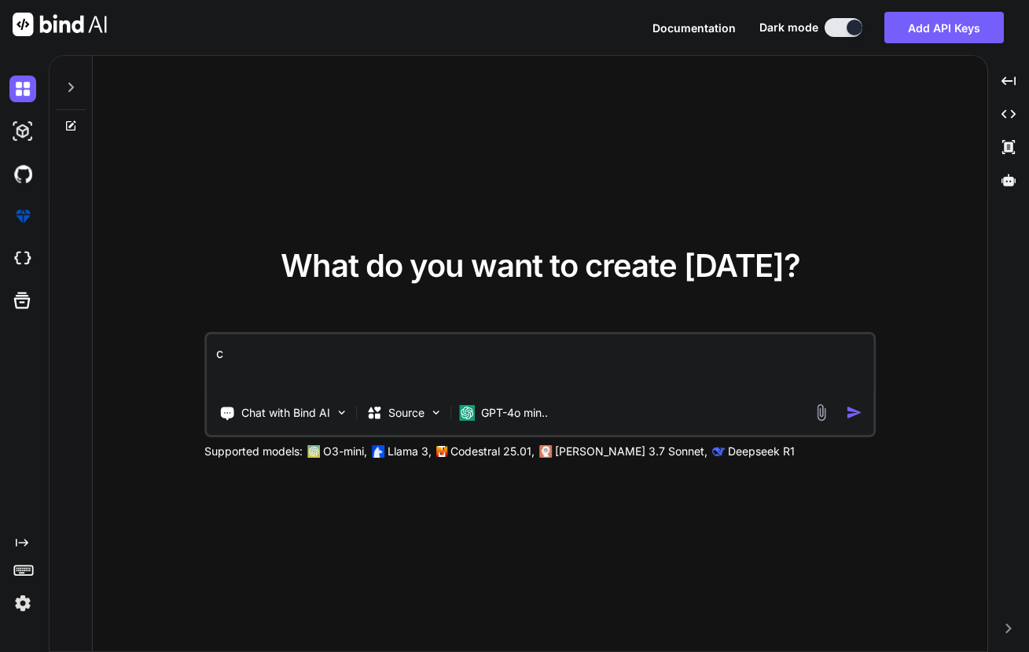  Describe the element at coordinates (442, 451) in the screenshot. I see `img: Mistral-AI` at that location.